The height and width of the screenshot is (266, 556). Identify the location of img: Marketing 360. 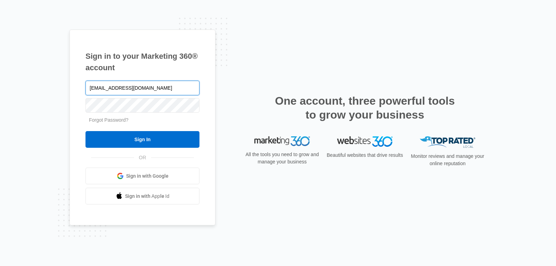
(282, 141).